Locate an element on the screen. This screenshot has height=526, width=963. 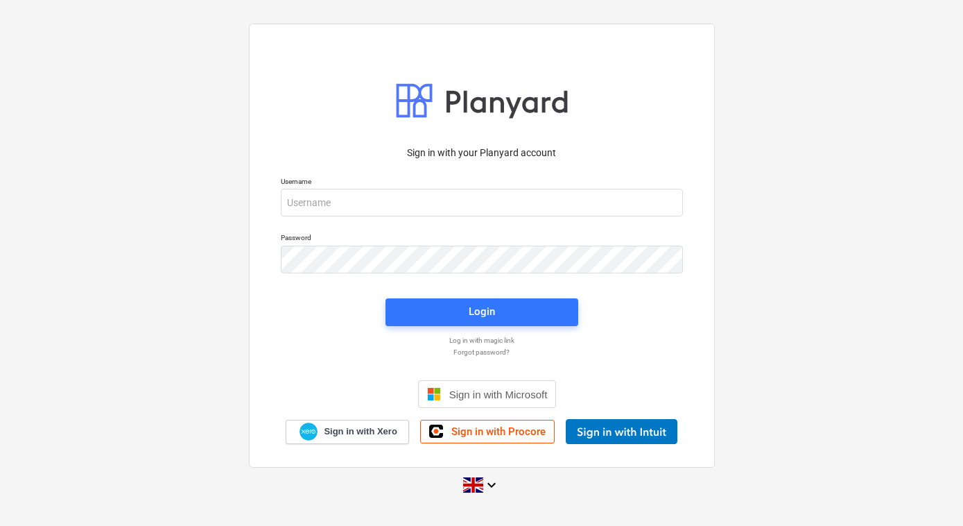
p: Password is located at coordinates (482, 239).